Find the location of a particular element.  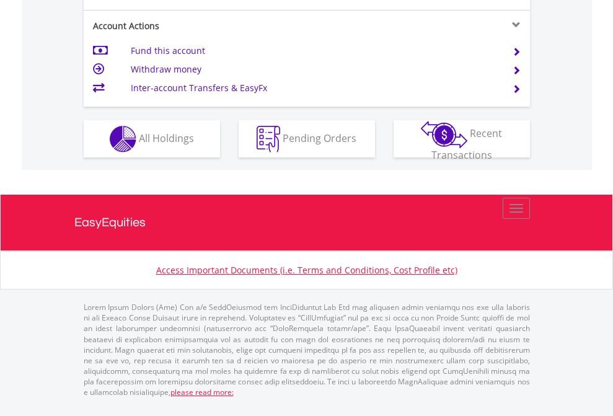

a: Access Important Documents (i.e. Terms and Conditions, Cost Profile etc) is located at coordinates (307, 270).